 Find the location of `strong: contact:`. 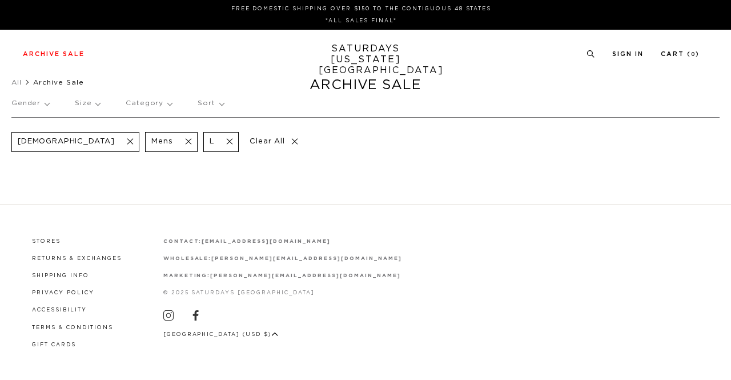

strong: contact: is located at coordinates (183, 241).